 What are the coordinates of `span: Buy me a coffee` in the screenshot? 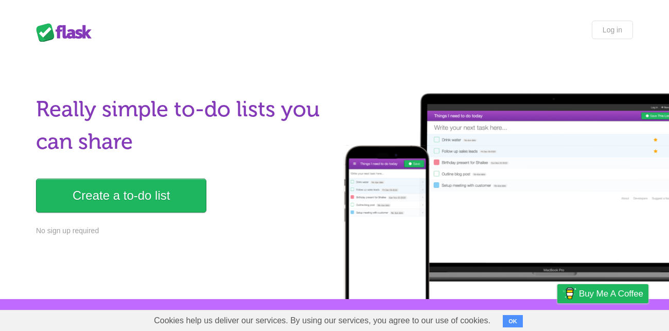 It's located at (611, 293).